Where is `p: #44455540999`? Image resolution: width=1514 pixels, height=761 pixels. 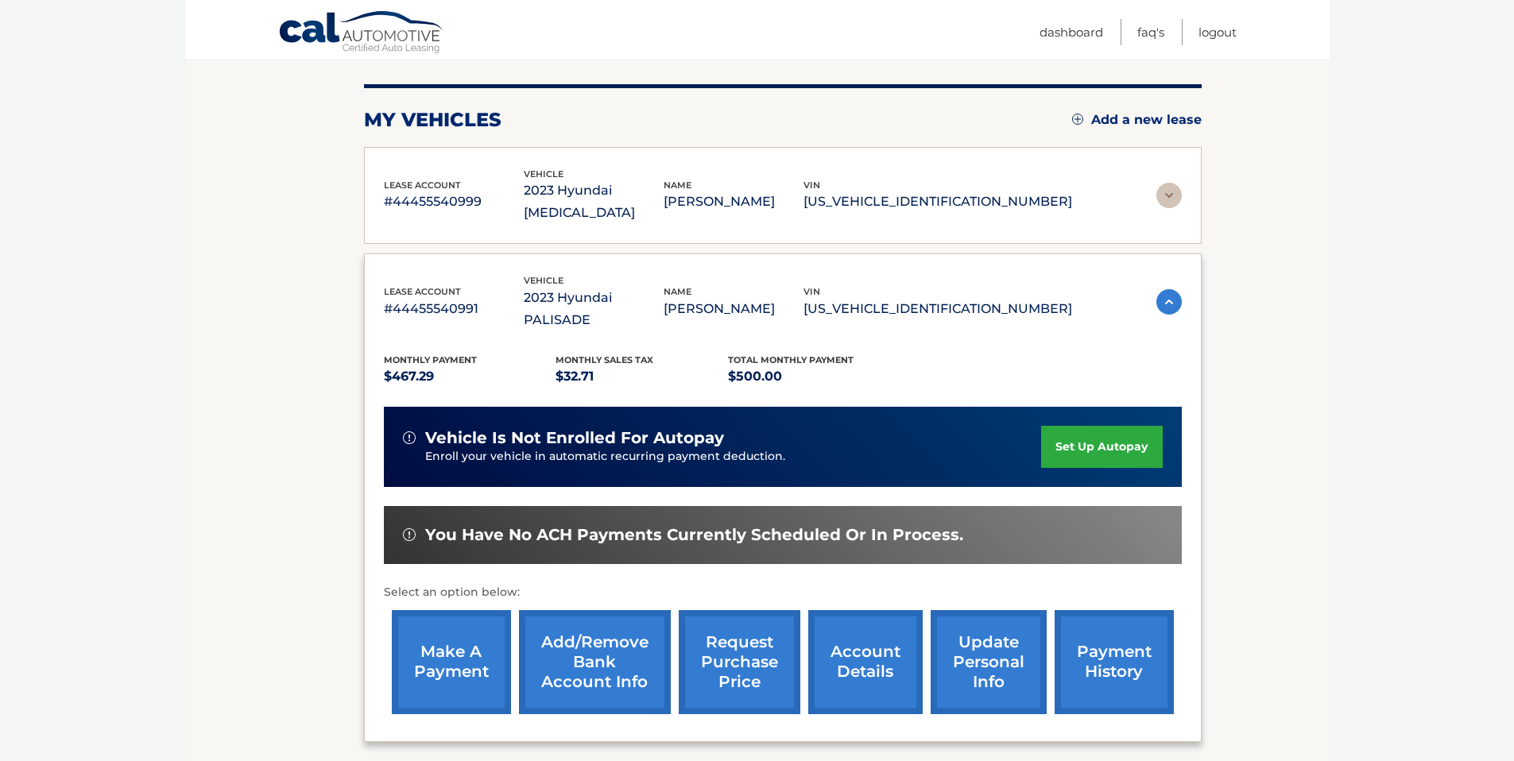
p: #44455540999 is located at coordinates (454, 202).